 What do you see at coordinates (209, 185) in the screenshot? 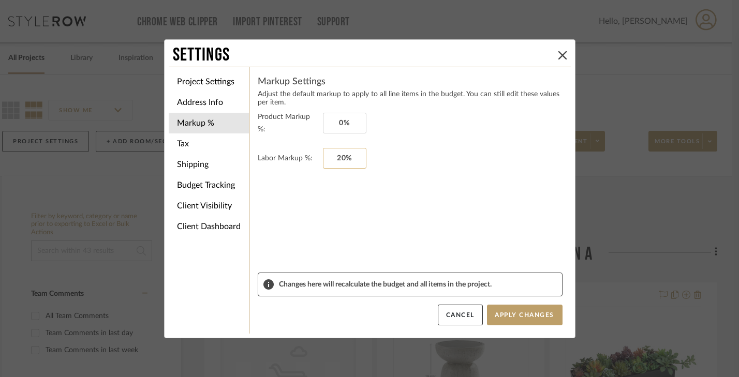
I see `li: Budget Tracking` at bounding box center [209, 185].